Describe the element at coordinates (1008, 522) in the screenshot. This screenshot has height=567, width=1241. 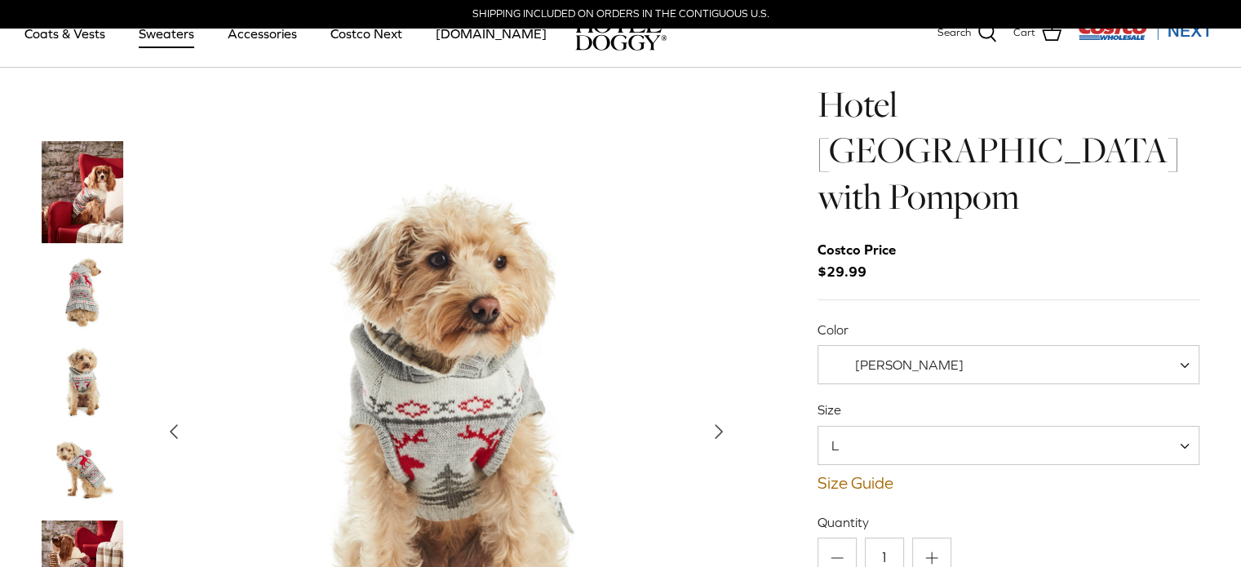
I see `label: Quantity` at that location.